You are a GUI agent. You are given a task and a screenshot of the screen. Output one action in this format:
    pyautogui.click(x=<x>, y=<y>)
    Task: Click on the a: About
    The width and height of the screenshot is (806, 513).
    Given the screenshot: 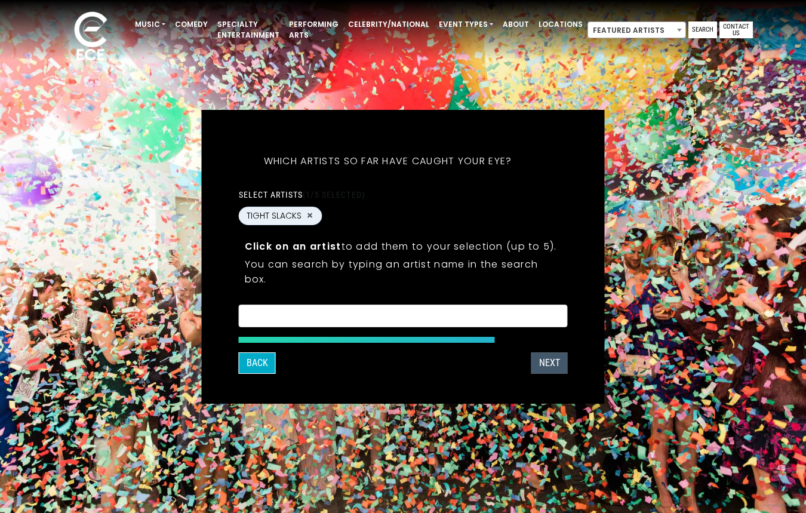 What is the action you would take?
    pyautogui.click(x=516, y=24)
    